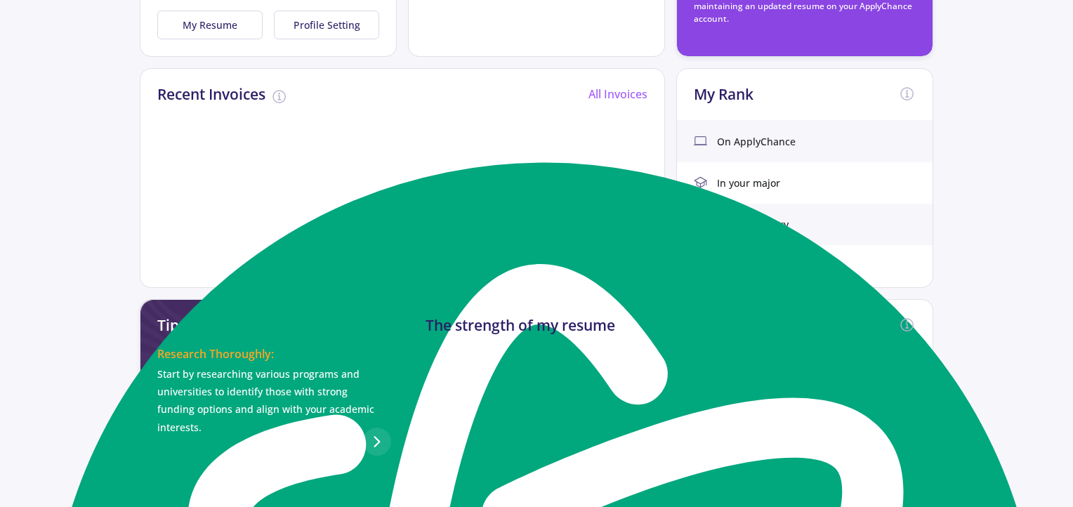 This screenshot has height=507, width=1073. Describe the element at coordinates (210, 25) in the screenshot. I see `button: My Resume` at that location.